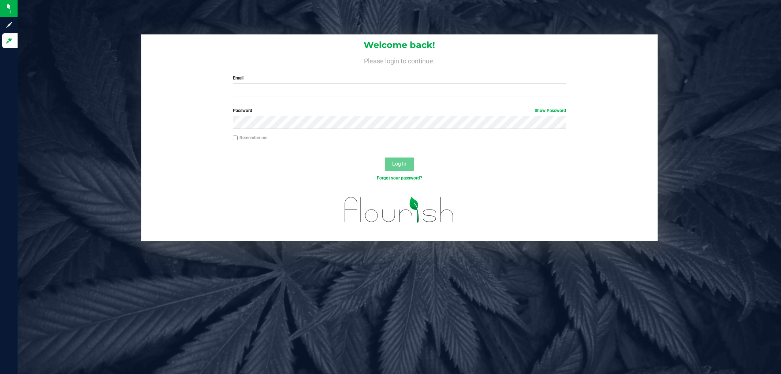 This screenshot has width=781, height=374. Describe the element at coordinates (399, 164) in the screenshot. I see `span: Log In` at that location.